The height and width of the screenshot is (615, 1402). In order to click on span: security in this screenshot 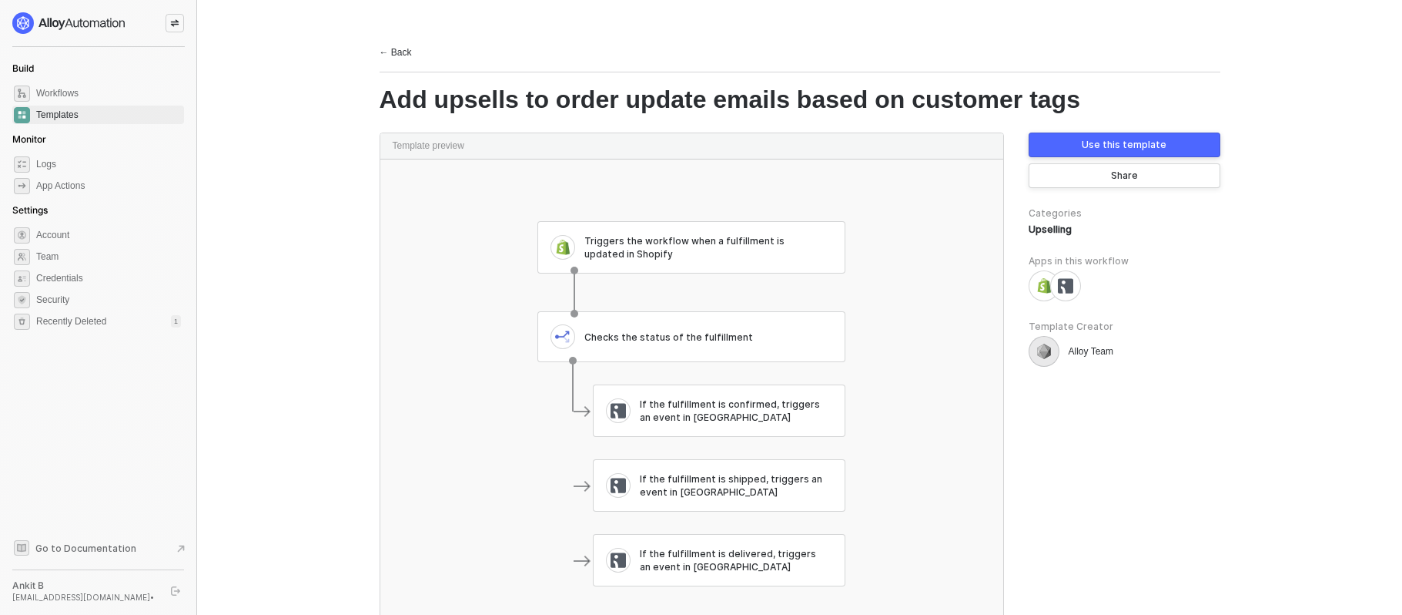, I will do `click(22, 300)`.